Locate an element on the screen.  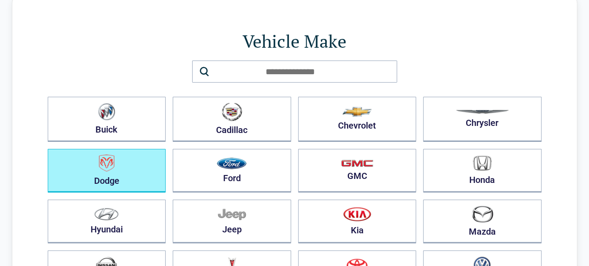
button: Chrysler is located at coordinates (483, 119).